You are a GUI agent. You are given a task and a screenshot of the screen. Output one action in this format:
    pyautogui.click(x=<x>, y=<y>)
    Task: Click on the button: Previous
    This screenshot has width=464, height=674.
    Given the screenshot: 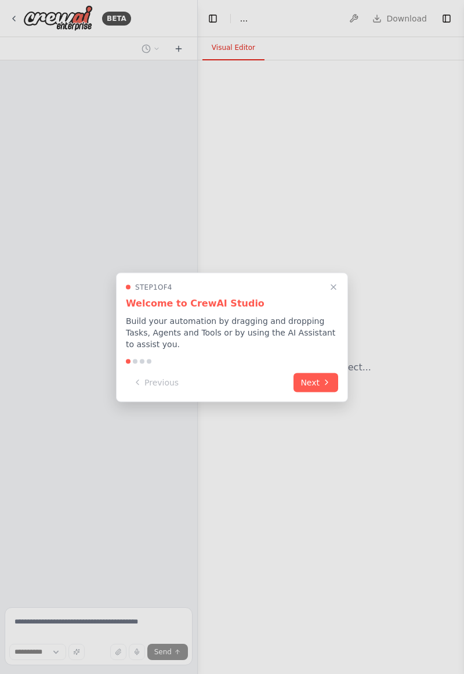 What is the action you would take?
    pyautogui.click(x=156, y=382)
    